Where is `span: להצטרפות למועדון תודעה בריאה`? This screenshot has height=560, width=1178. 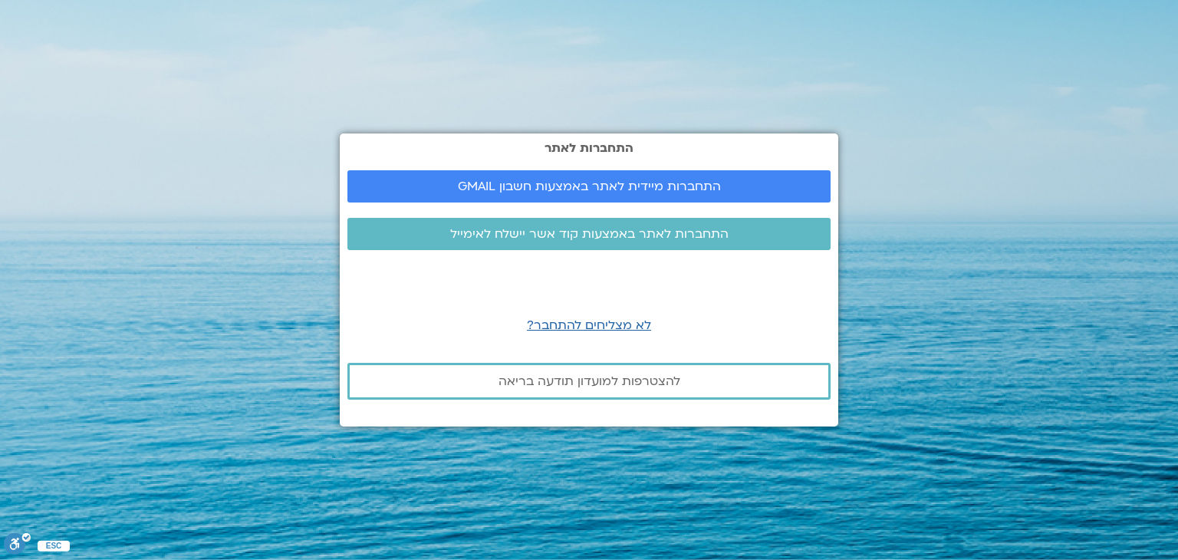
span: להצטרפות למועדון תודעה בריאה is located at coordinates (589, 381).